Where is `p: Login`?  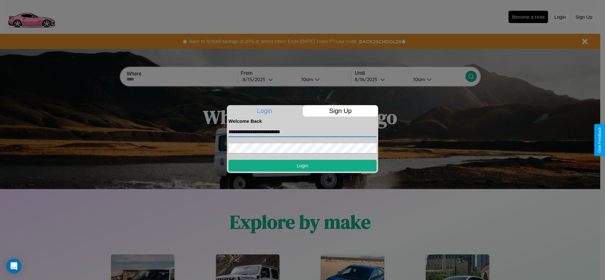
p: Login is located at coordinates (264, 111).